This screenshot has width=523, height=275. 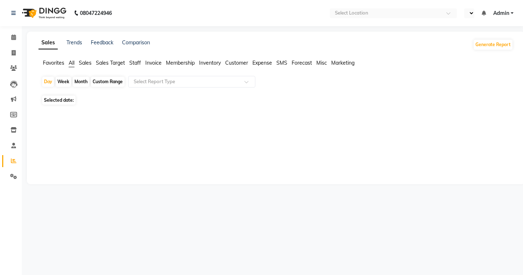 I want to click on span: Membership, so click(x=180, y=63).